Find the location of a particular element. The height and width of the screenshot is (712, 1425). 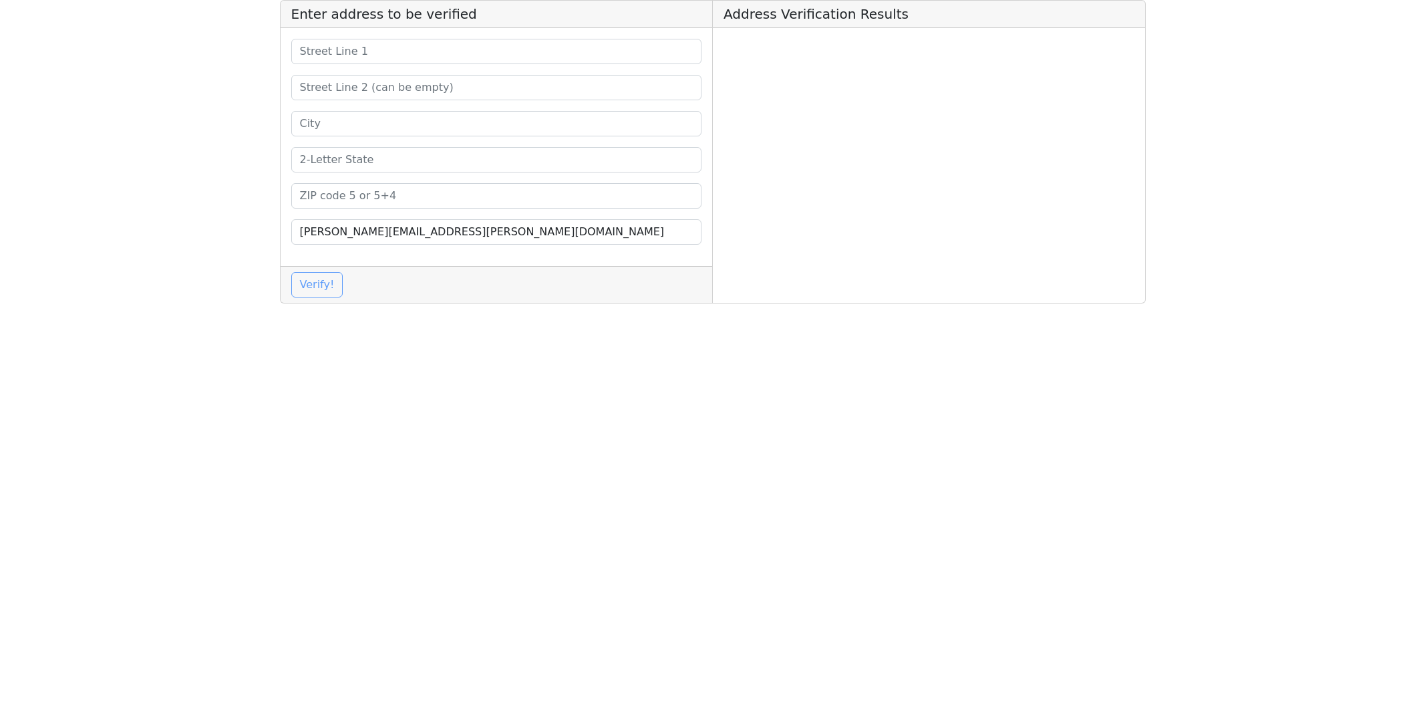

input: ZIP code 5 or 5+4 is located at coordinates (496, 196).